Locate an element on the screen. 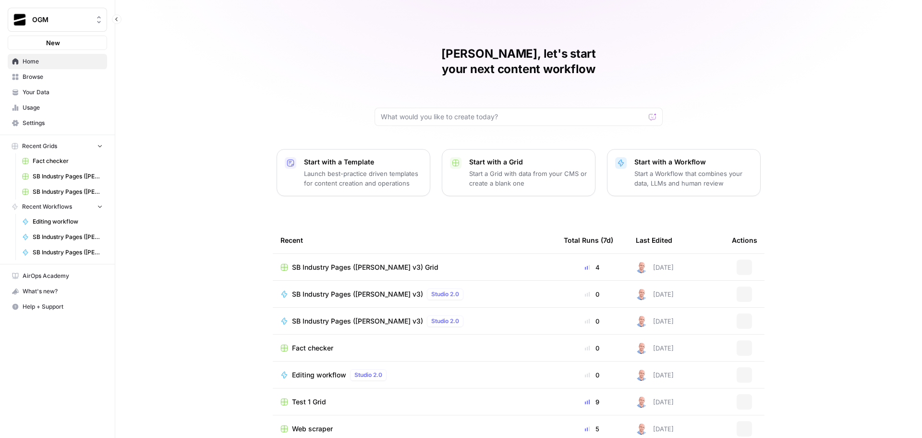 The width and height of the screenshot is (922, 438). a: Test 1 Grid is located at coordinates (415, 402).